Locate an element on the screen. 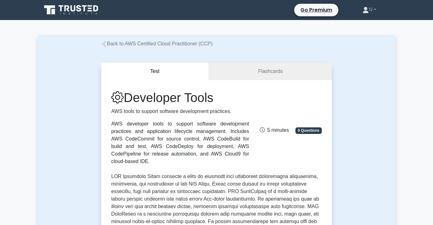  h1: Developer Tools is located at coordinates (180, 98).